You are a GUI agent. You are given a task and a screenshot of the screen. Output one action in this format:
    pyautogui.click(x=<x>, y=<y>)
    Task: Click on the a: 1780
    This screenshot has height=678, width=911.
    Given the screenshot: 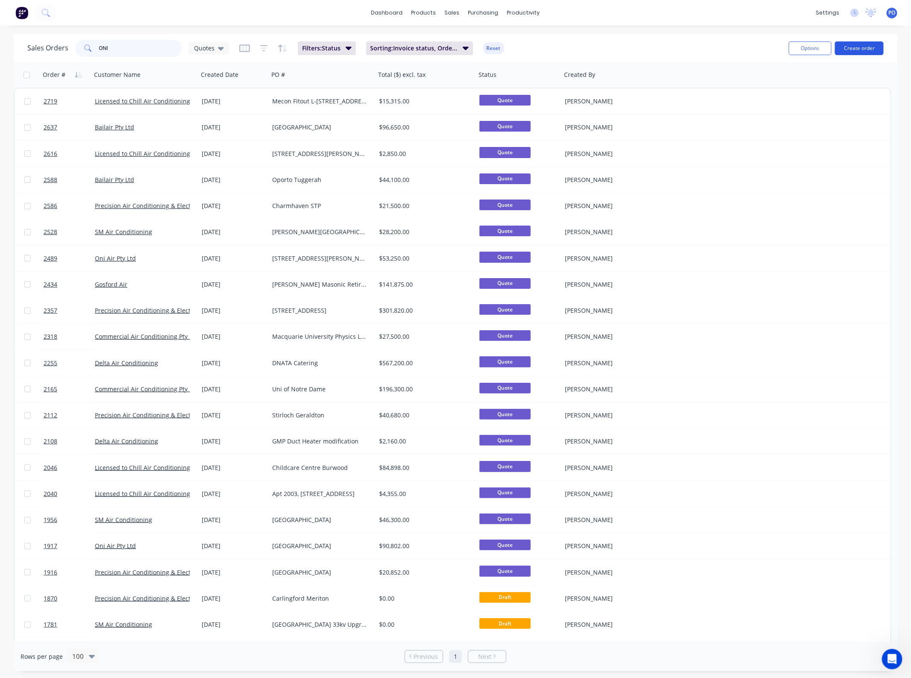 What is the action you would take?
    pyautogui.click(x=69, y=651)
    